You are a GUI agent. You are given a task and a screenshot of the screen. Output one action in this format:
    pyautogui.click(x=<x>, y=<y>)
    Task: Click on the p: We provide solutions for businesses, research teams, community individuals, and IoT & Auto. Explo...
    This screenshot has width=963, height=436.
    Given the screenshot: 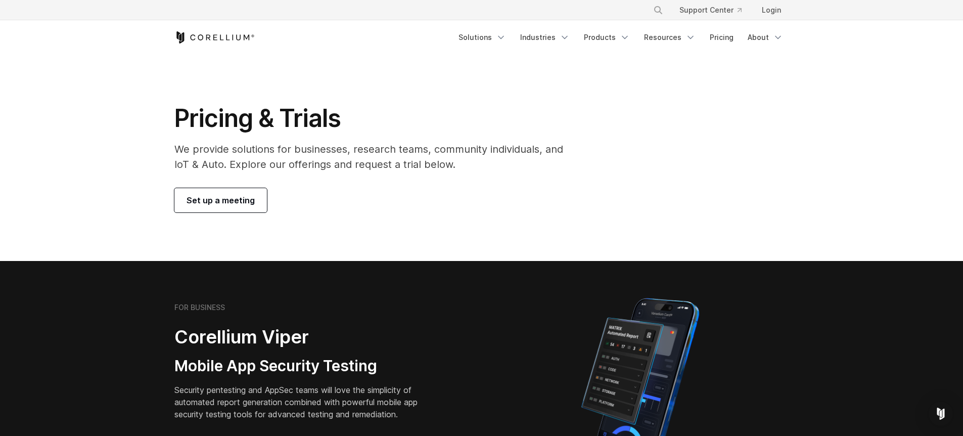 What is the action you would take?
    pyautogui.click(x=376, y=157)
    